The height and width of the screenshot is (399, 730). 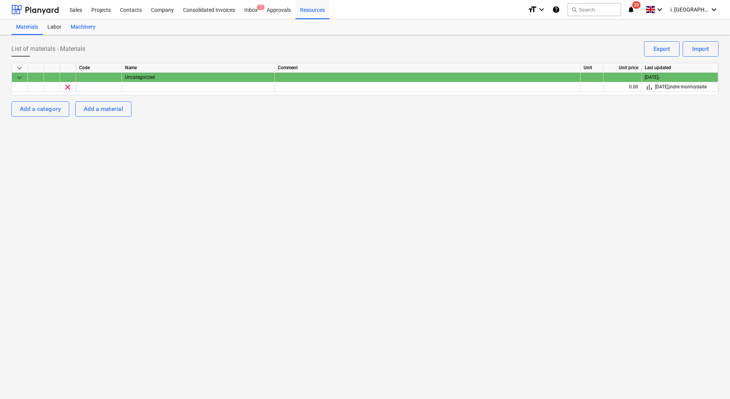 I want to click on span: search, so click(x=574, y=10).